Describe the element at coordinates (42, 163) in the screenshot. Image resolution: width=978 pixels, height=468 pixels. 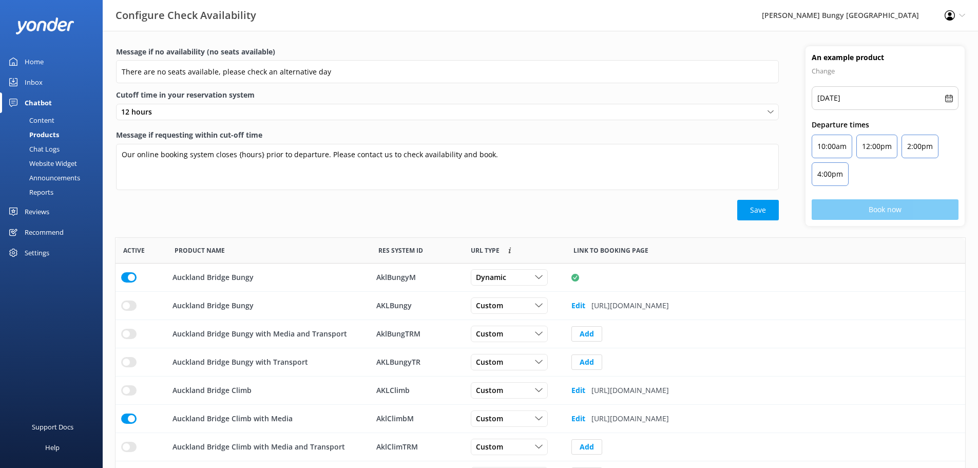
I see `div: Website Widget` at that location.